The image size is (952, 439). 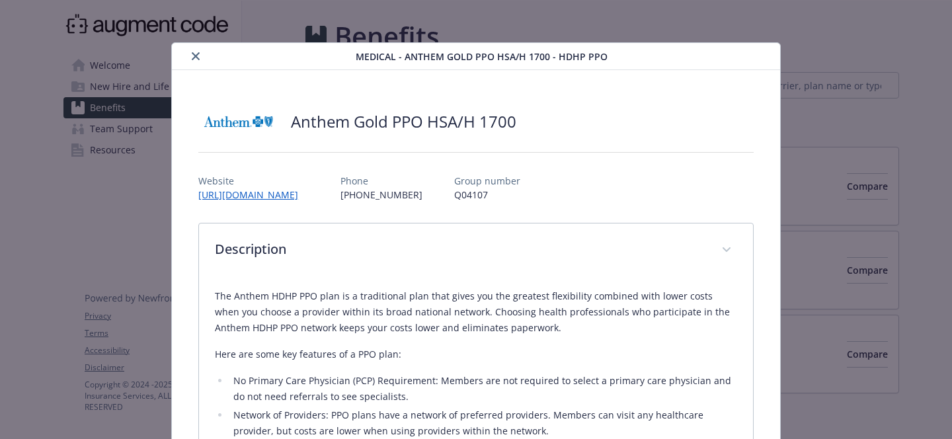 I want to click on p: Group number, so click(x=487, y=180).